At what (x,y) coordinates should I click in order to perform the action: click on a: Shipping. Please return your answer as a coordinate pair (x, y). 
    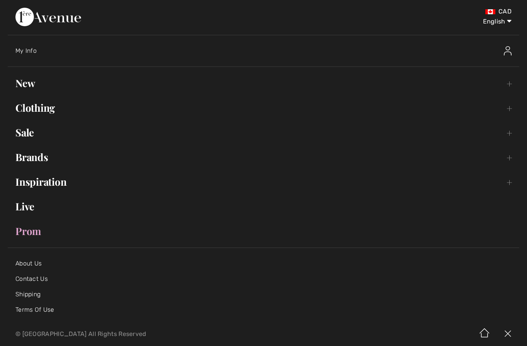
    Looking at the image, I should click on (28, 294).